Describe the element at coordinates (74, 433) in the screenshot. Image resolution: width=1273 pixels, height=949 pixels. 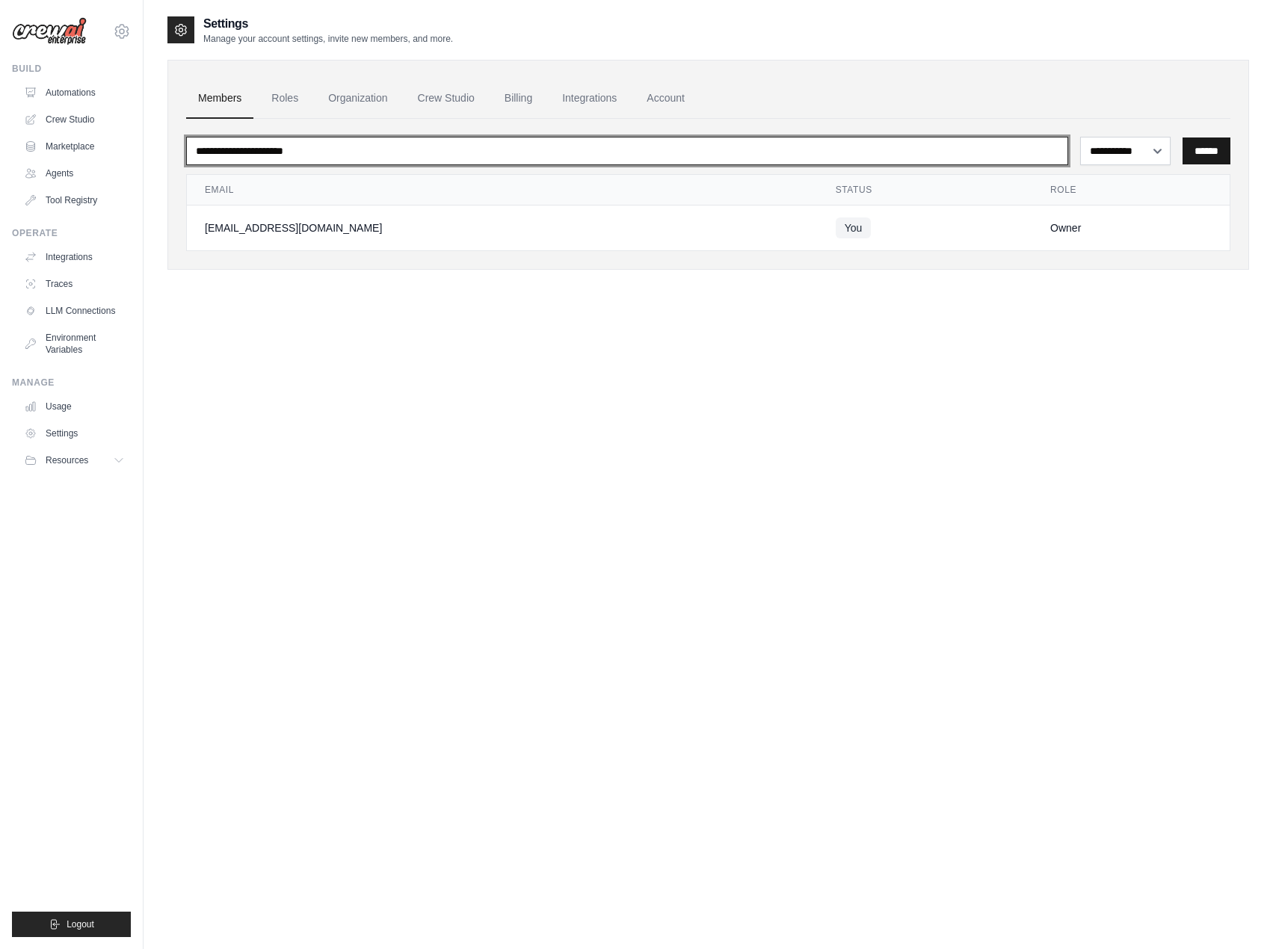
I see `a: Settings` at that location.